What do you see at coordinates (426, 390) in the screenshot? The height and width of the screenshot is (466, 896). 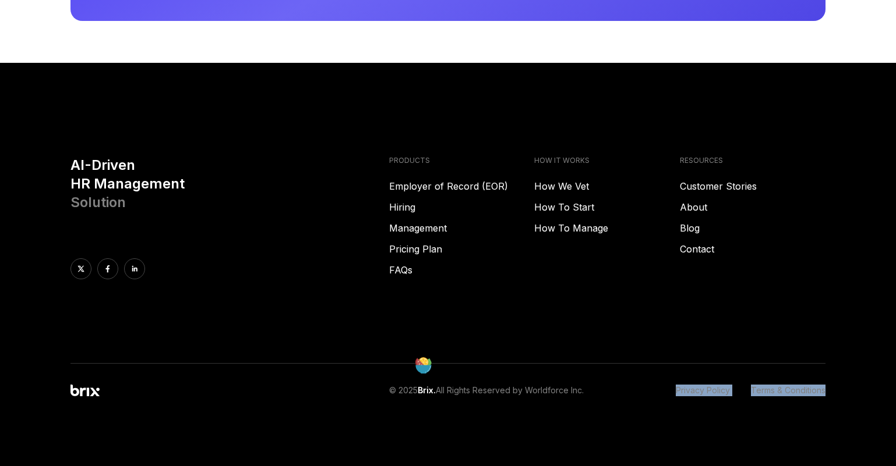 I see `span: Brix.` at bounding box center [426, 390].